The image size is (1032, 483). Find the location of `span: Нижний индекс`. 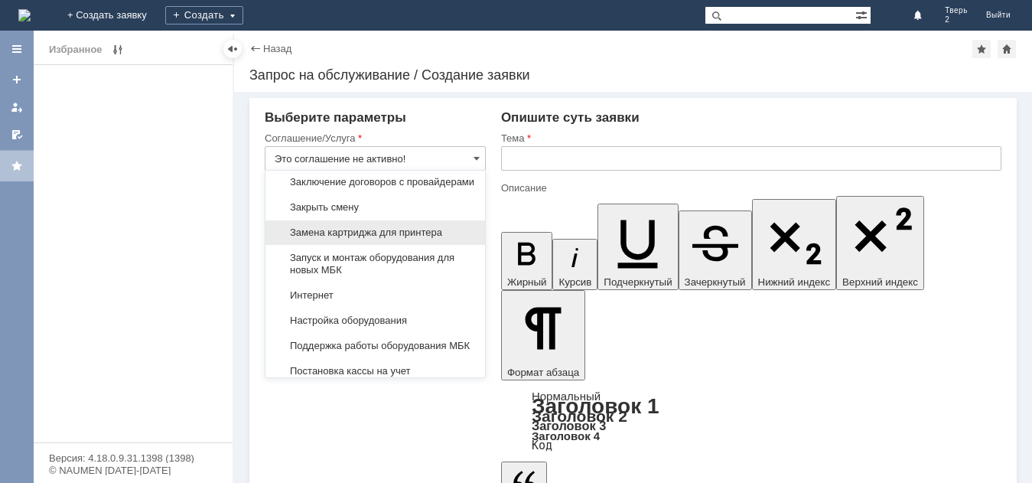

span: Нижний индекс is located at coordinates (794, 282).